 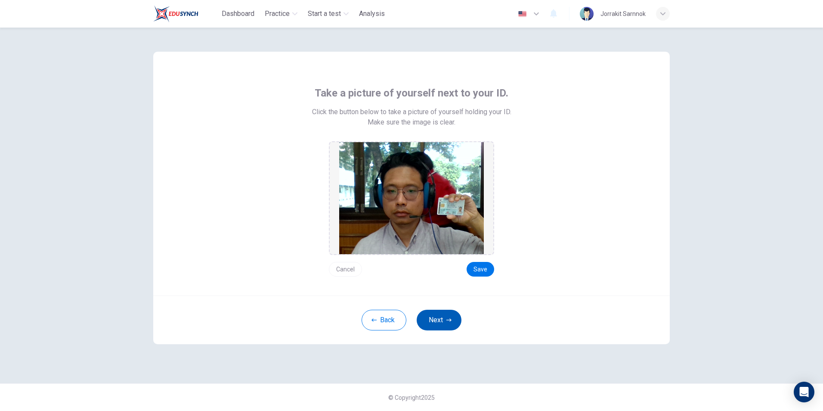 What do you see at coordinates (804, 392) in the screenshot?
I see `div: Open Intercom Messenger` at bounding box center [804, 392].